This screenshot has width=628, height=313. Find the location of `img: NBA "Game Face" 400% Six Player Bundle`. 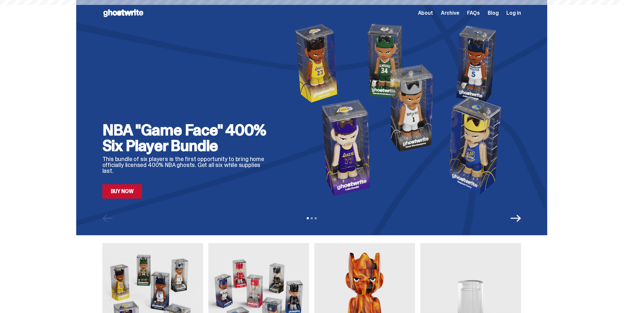

img: NBA "Game Face" 400% Six Player Bundle is located at coordinates (402, 110).